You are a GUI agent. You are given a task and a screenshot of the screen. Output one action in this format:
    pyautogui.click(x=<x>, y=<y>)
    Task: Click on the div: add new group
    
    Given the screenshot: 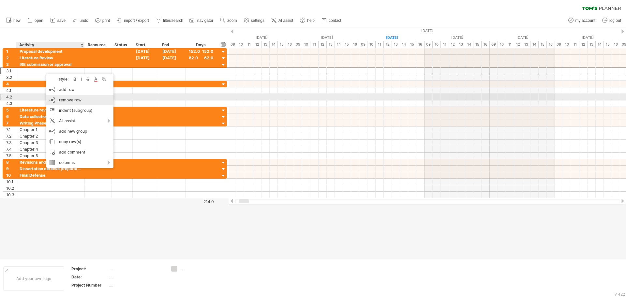 What is the action you would take?
    pyautogui.click(x=80, y=131)
    